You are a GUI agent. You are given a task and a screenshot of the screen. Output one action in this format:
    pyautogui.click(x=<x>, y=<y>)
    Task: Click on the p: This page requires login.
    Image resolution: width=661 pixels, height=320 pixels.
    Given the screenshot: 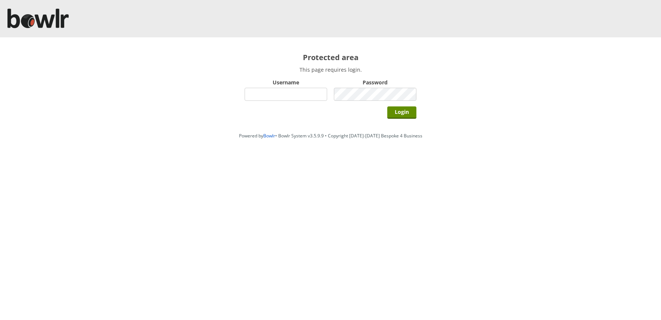 What is the action you would take?
    pyautogui.click(x=330, y=69)
    